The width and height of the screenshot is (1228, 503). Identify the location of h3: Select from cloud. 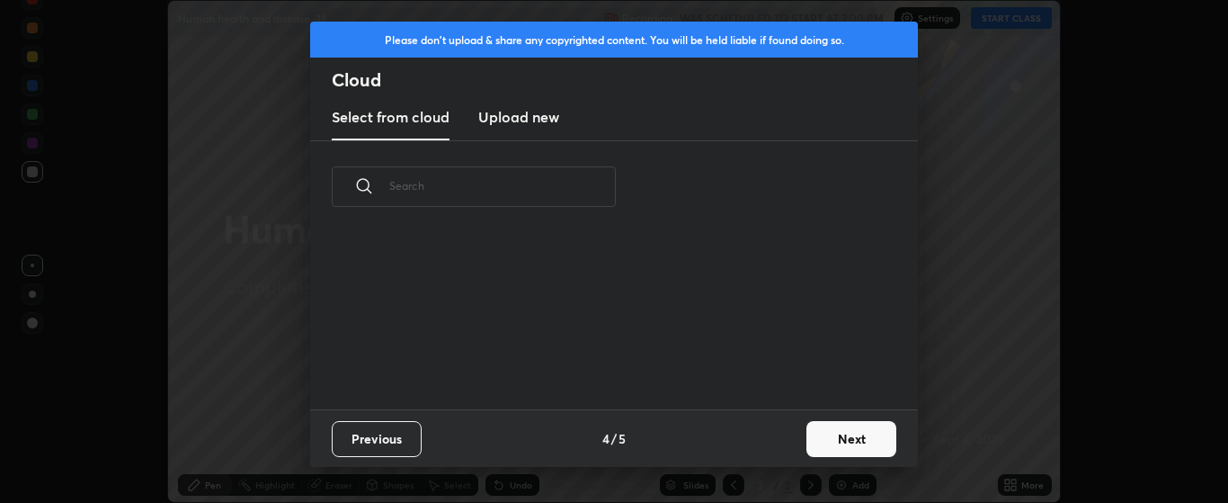
(390, 117).